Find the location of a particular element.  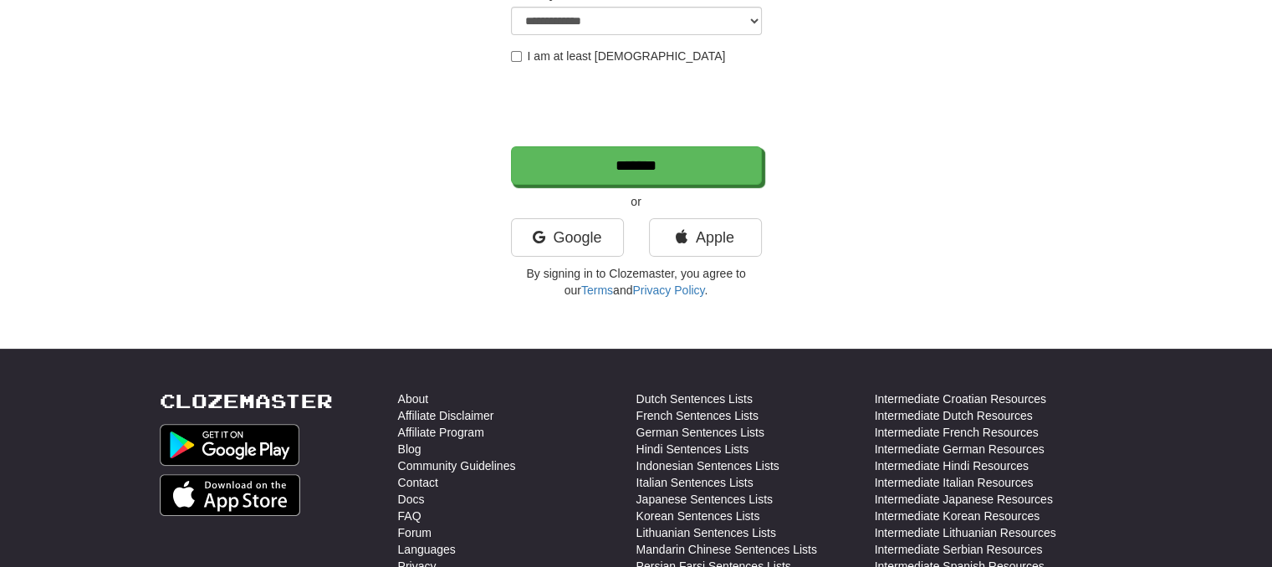

a: Indonesian Sentences Lists is located at coordinates (708, 466).